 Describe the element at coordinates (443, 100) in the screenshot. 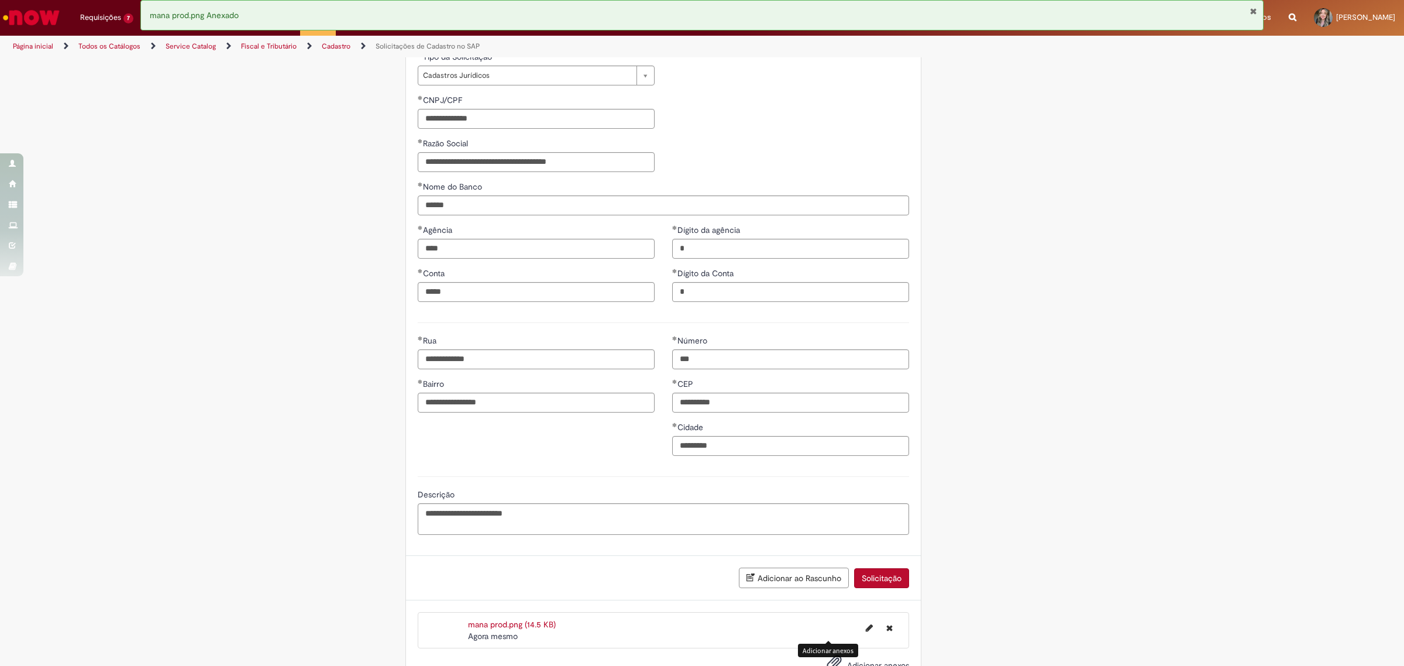

I see `span: CNPJ/CPF` at that location.